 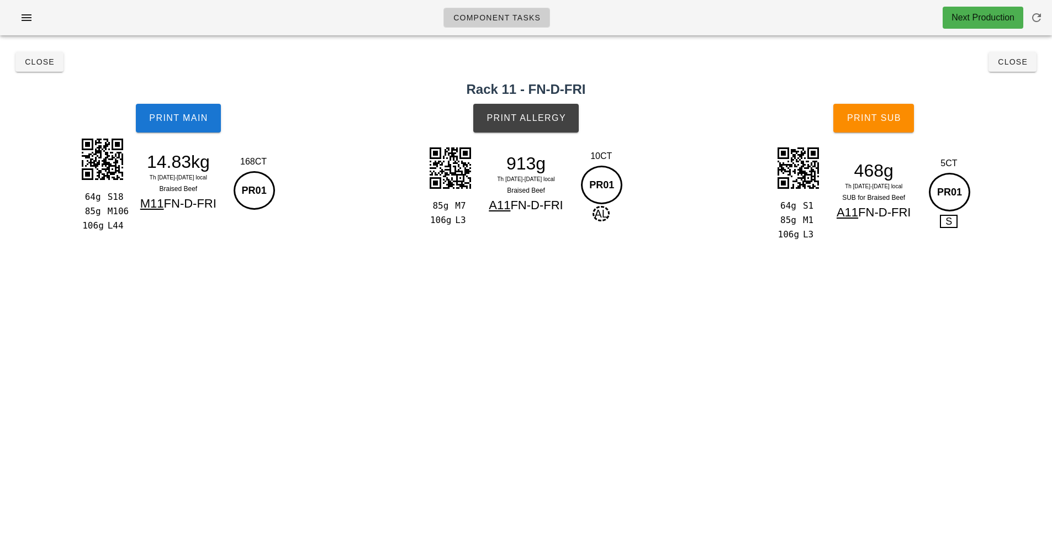 I want to click on span: M11, so click(x=152, y=203).